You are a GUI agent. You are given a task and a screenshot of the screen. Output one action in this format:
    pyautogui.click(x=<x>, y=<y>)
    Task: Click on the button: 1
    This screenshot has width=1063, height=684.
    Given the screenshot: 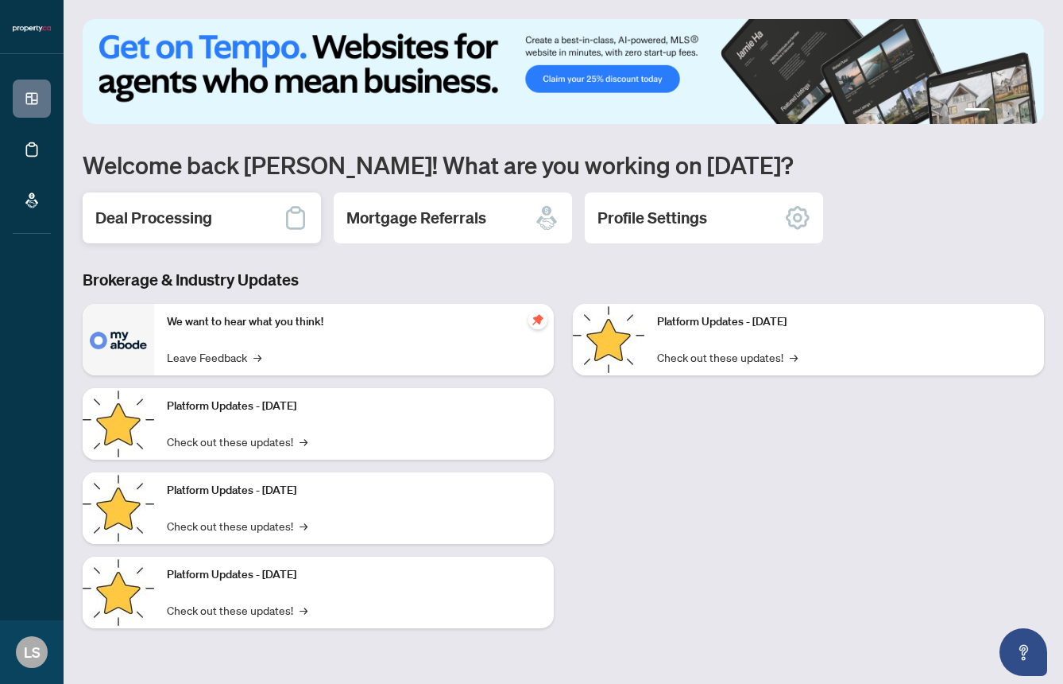 What is the action you would take?
    pyautogui.click(x=978, y=111)
    